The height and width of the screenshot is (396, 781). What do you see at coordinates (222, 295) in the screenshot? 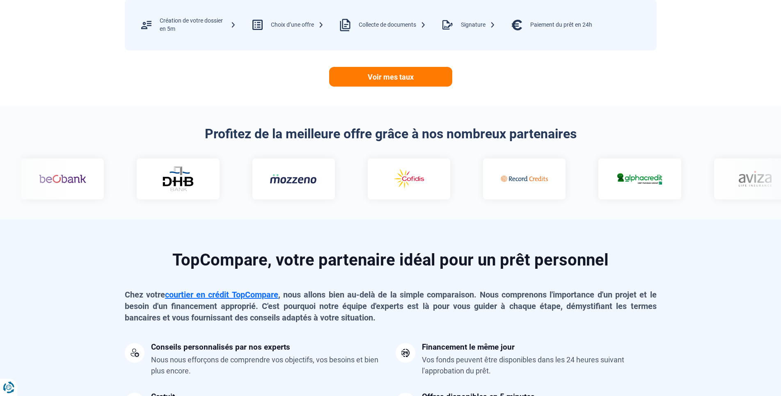
I see `a: courtier en crédit TopCompare` at bounding box center [222, 295].